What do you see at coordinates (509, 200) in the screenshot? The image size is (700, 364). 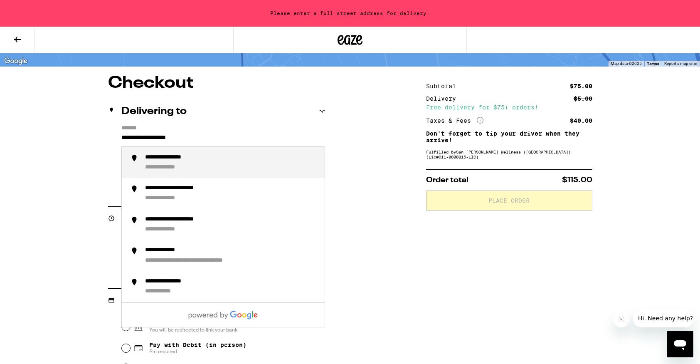 I see `button: Place Order` at bounding box center [509, 200].